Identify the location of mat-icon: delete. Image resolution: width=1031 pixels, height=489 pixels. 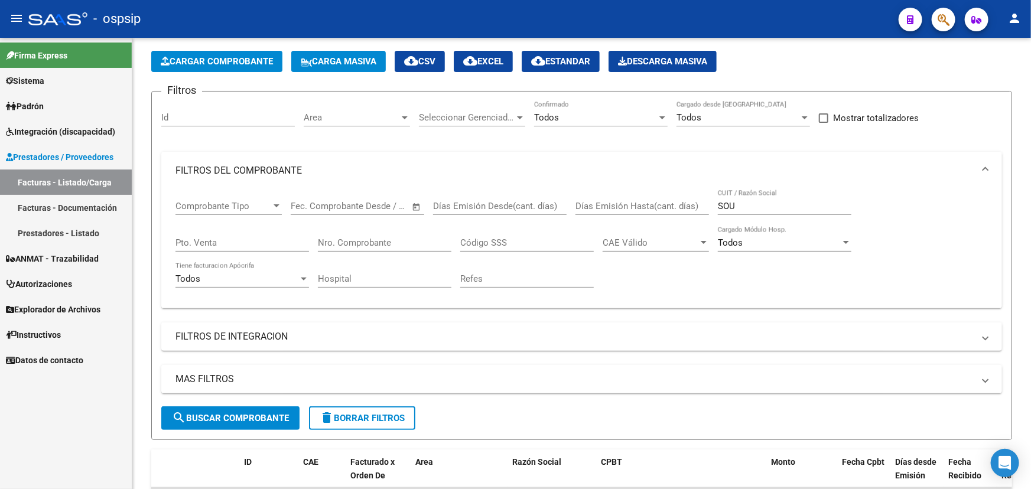
(327, 418).